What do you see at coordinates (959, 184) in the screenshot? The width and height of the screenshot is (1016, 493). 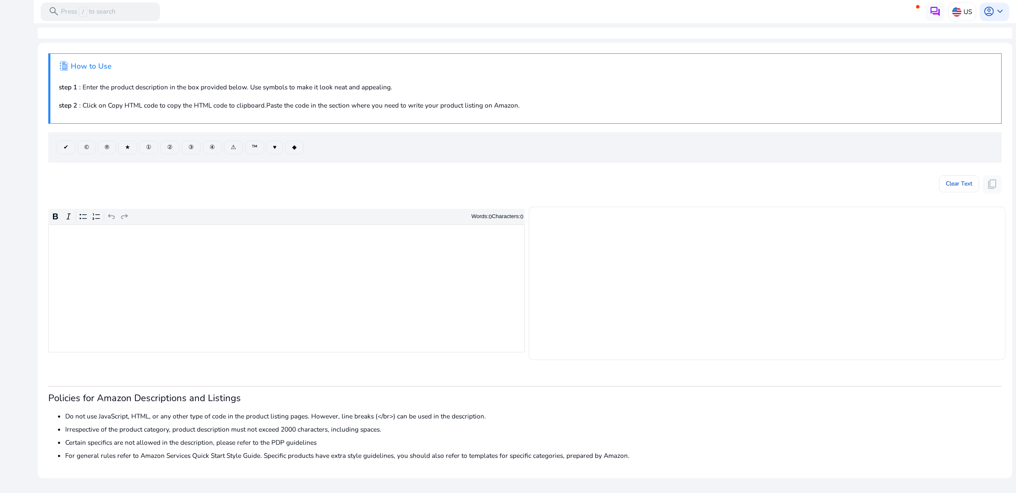 I see `button: Clear Text` at bounding box center [959, 184].